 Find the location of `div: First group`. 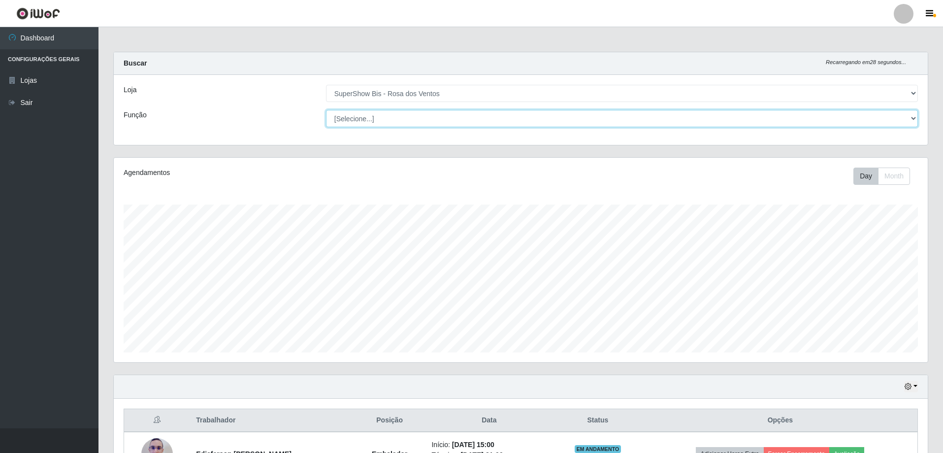

div: First group is located at coordinates (882, 176).